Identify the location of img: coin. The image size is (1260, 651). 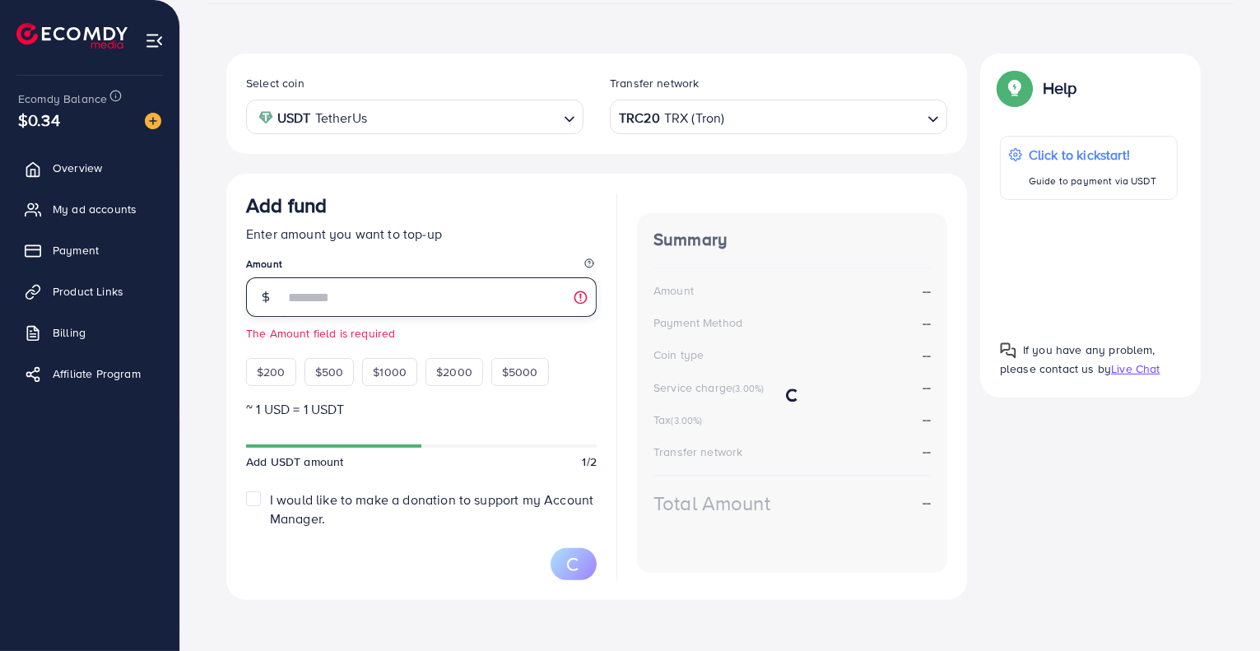
(266, 118).